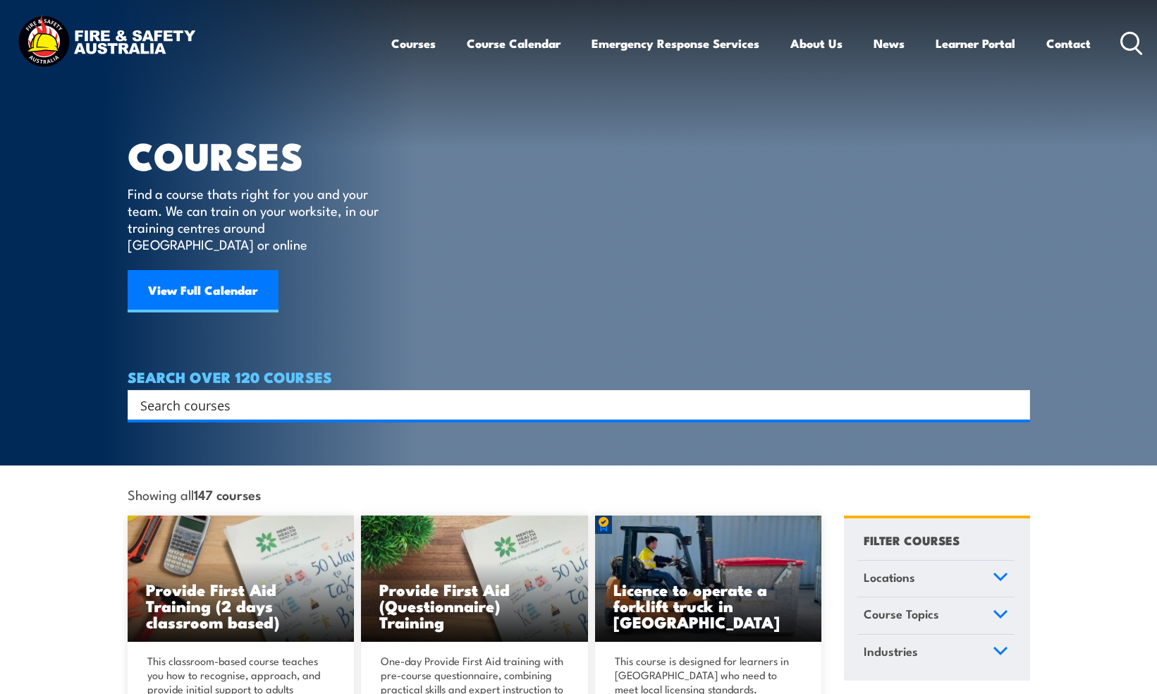 The image size is (1157, 694). I want to click on a: Course Calendar, so click(513, 43).